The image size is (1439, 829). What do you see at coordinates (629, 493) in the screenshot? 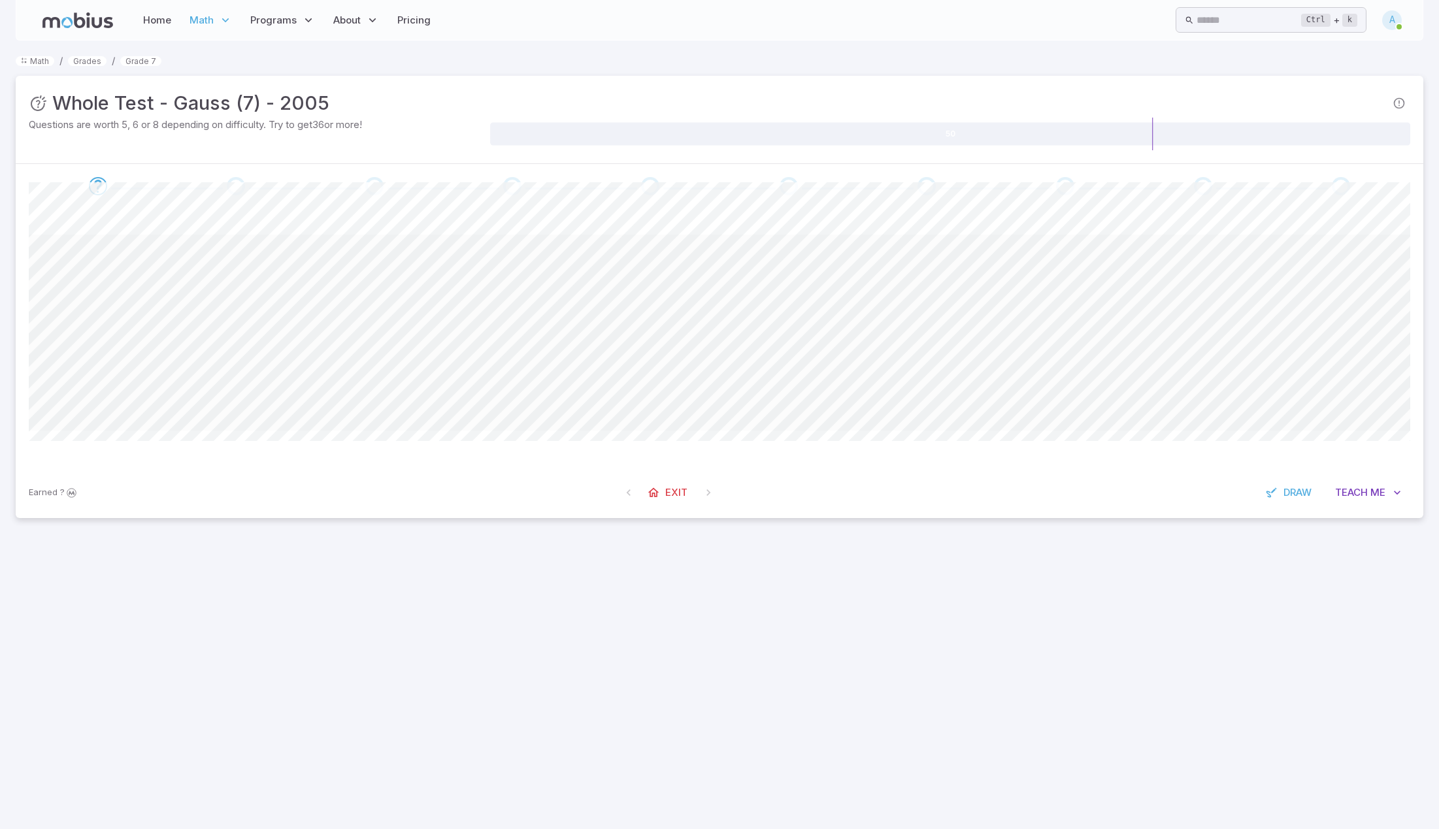
I see `span: On First Question` at bounding box center [629, 493].